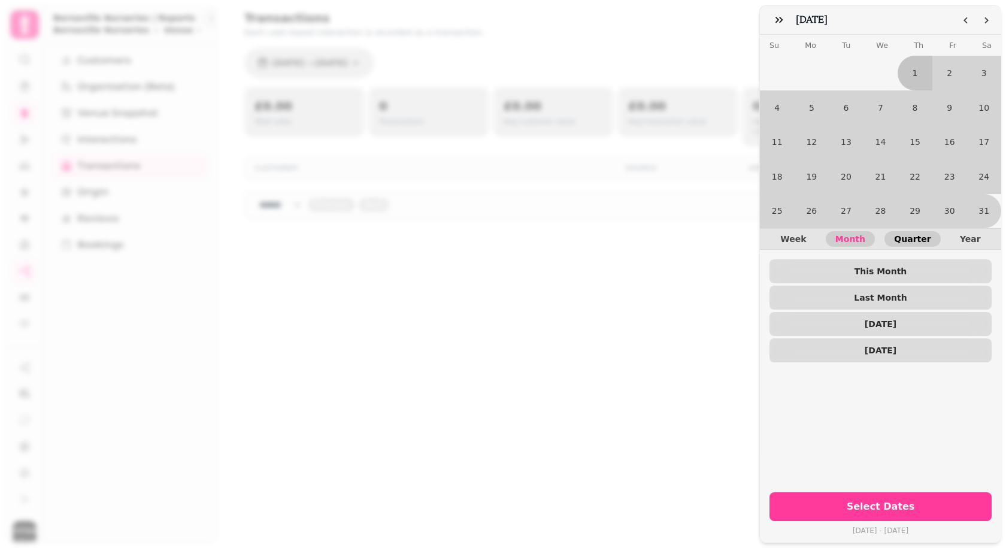 Image resolution: width=1006 pixels, height=548 pixels. Describe the element at coordinates (812, 142) in the screenshot. I see `button: Monday, May 12th, 2025, selected` at that location.